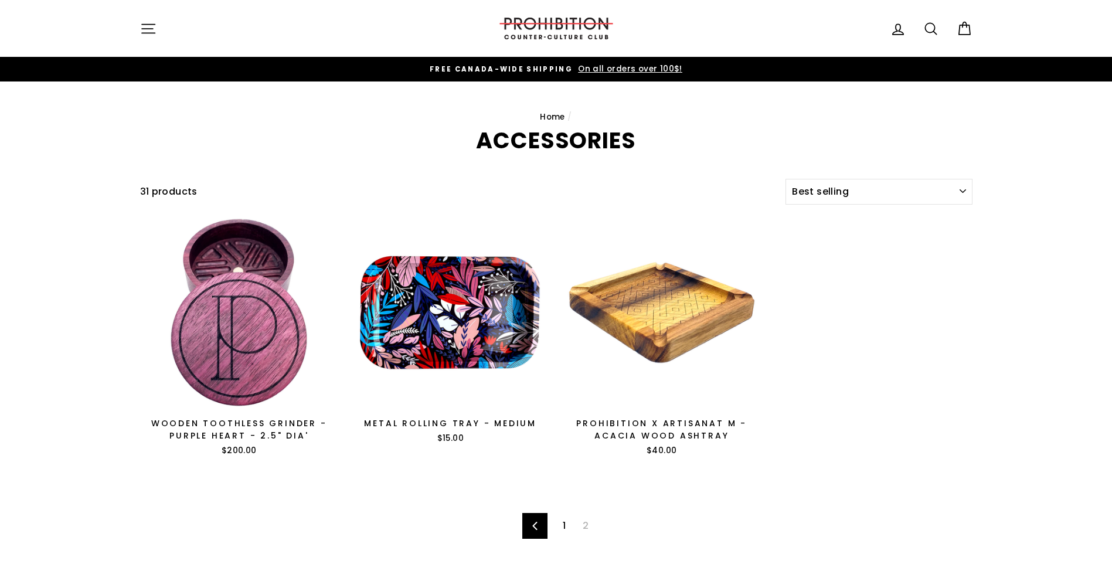 Image resolution: width=1112 pixels, height=564 pixels. What do you see at coordinates (552, 117) in the screenshot?
I see `a: Home` at bounding box center [552, 117].